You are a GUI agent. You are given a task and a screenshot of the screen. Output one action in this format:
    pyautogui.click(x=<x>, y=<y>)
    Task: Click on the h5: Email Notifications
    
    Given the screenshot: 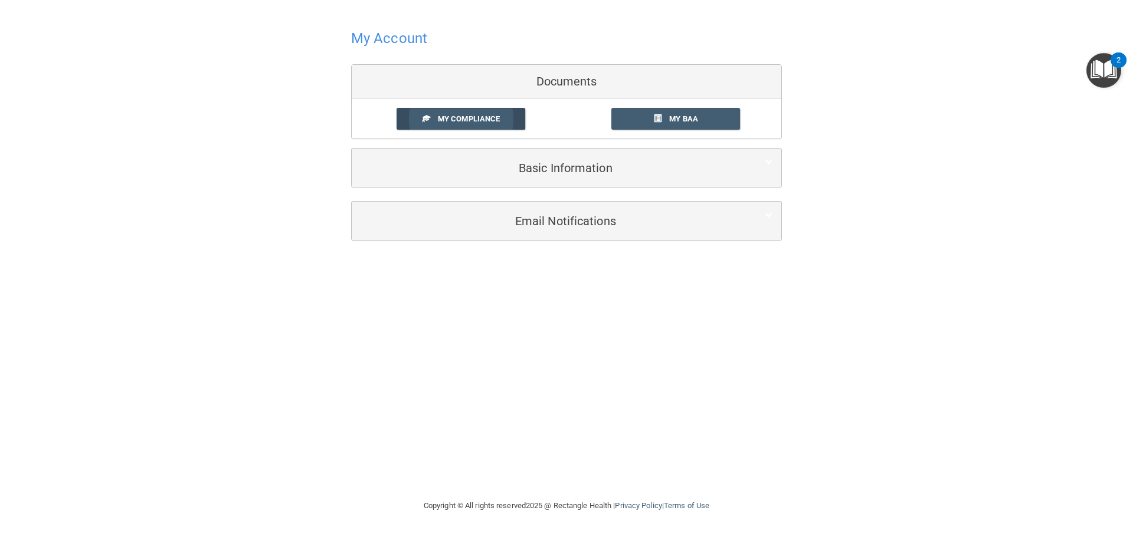 What is the action you would take?
    pyautogui.click(x=548, y=221)
    